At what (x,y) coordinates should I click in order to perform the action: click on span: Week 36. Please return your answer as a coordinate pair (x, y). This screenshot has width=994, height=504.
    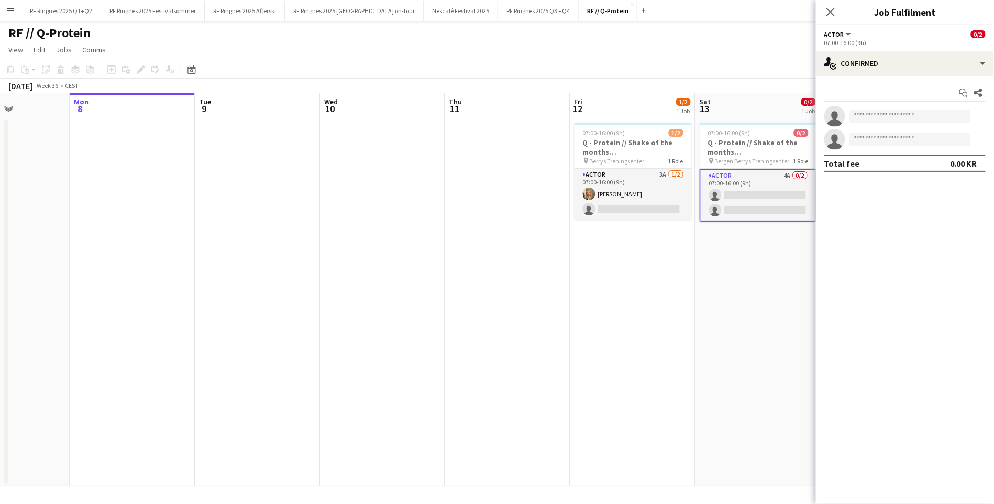
    Looking at the image, I should click on (48, 85).